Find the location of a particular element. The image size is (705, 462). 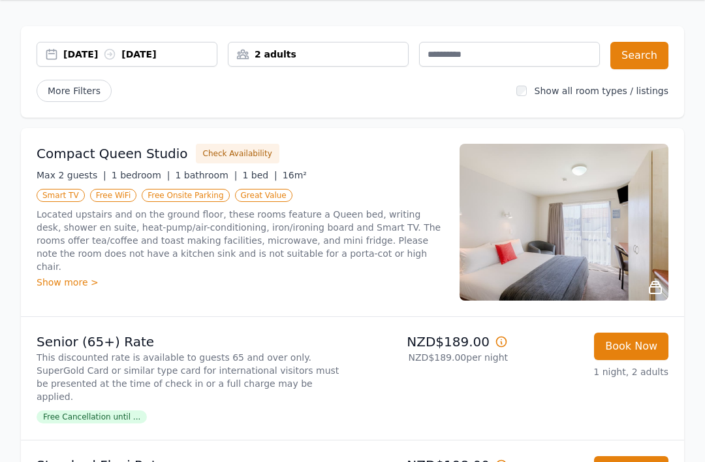

div: Show more > is located at coordinates (240, 282).